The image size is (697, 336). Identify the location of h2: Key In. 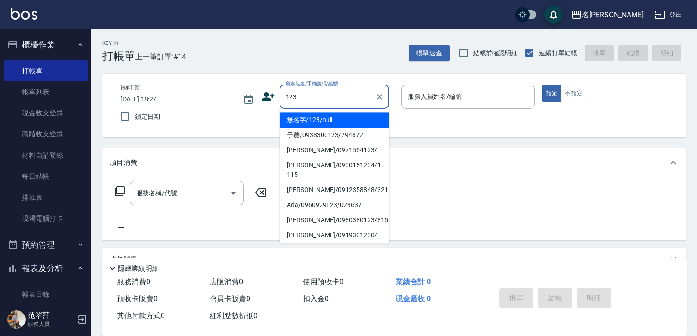
(119, 43).